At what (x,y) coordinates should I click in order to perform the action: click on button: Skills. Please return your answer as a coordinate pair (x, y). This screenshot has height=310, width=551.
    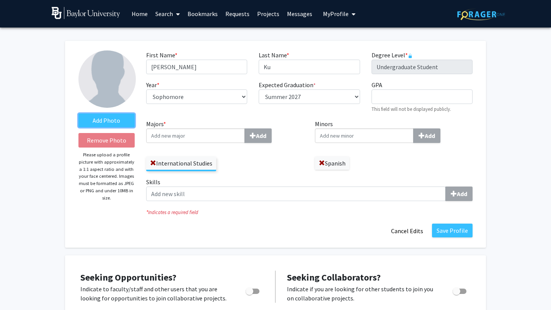
    Looking at the image, I should click on (459, 194).